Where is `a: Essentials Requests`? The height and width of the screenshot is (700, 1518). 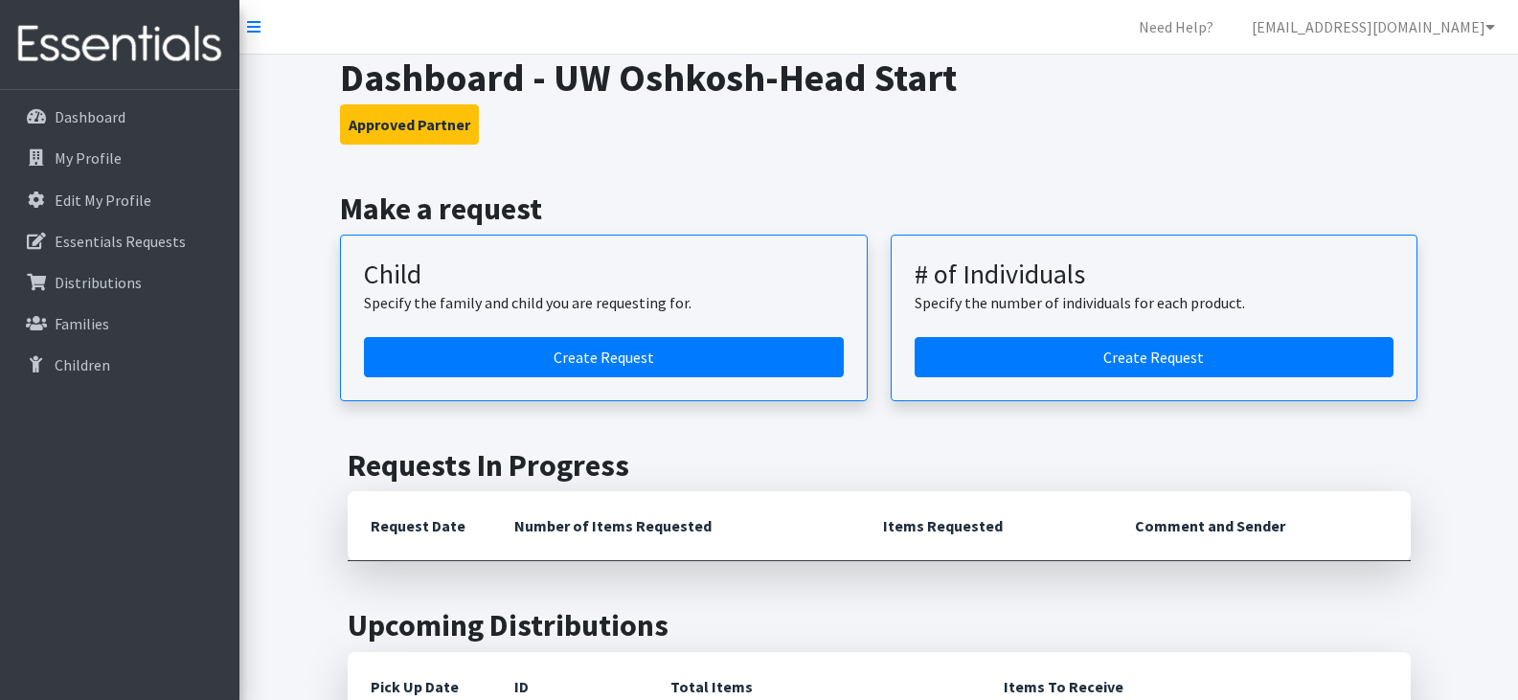
a: Essentials Requests is located at coordinates (120, 241).